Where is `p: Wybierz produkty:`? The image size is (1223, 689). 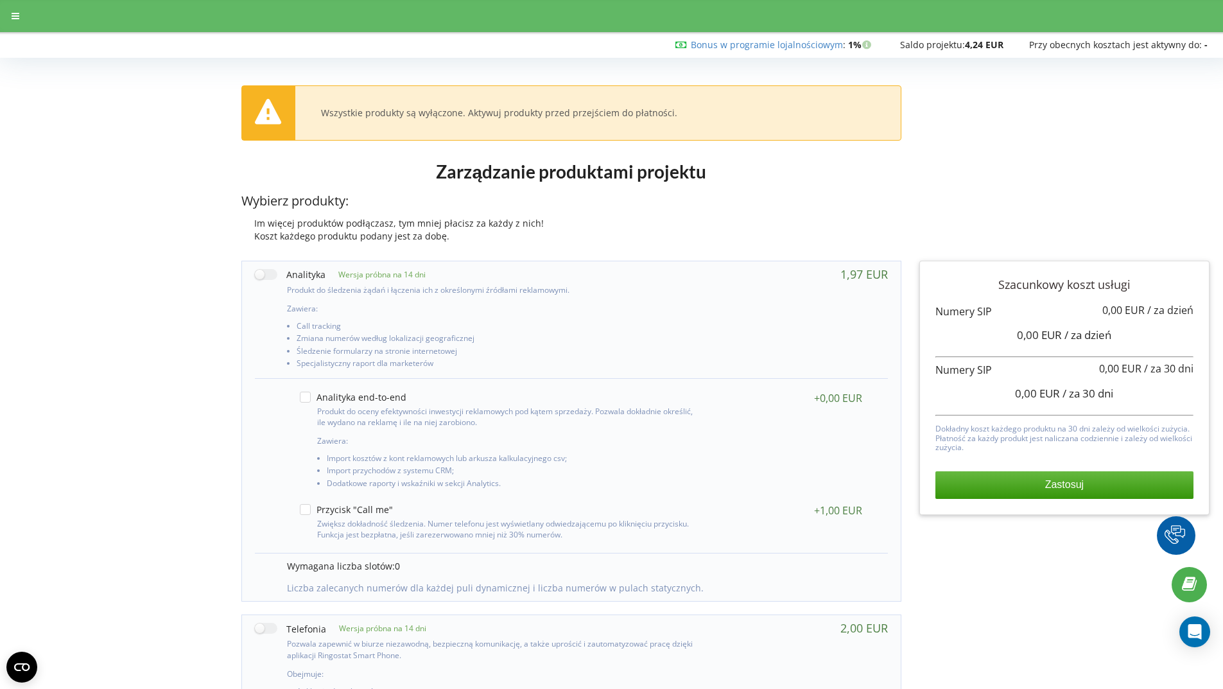
p: Wybierz produkty: is located at coordinates (571, 201).